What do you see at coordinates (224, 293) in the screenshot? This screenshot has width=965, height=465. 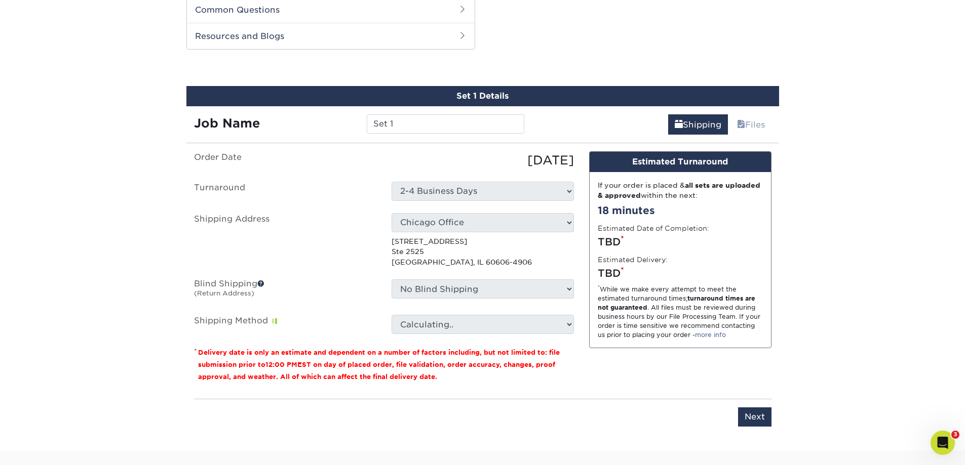 I see `small: (Return Address)` at bounding box center [224, 293].